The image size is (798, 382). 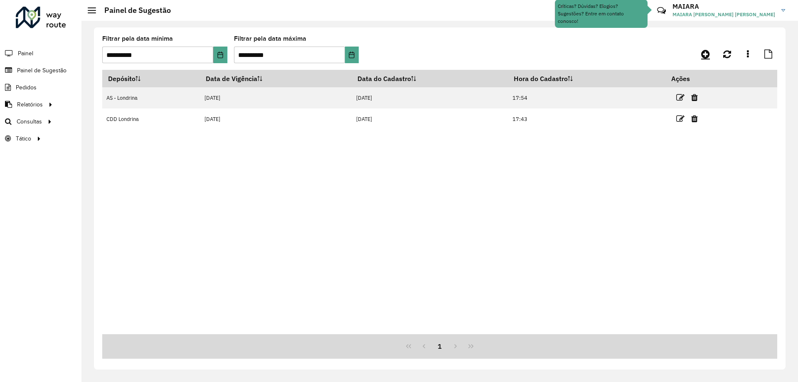 I want to click on button: 1, so click(x=440, y=346).